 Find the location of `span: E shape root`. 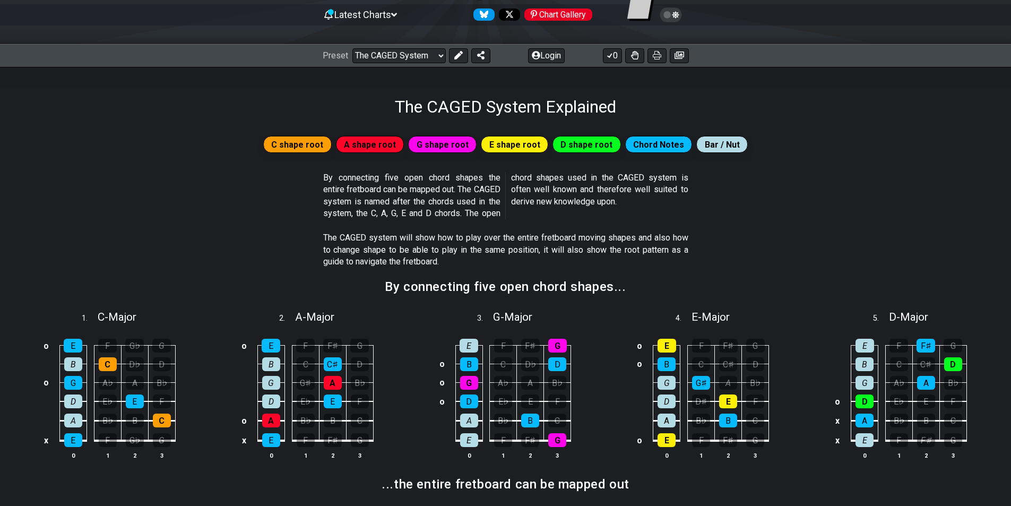

span: E shape root is located at coordinates (515, 144).